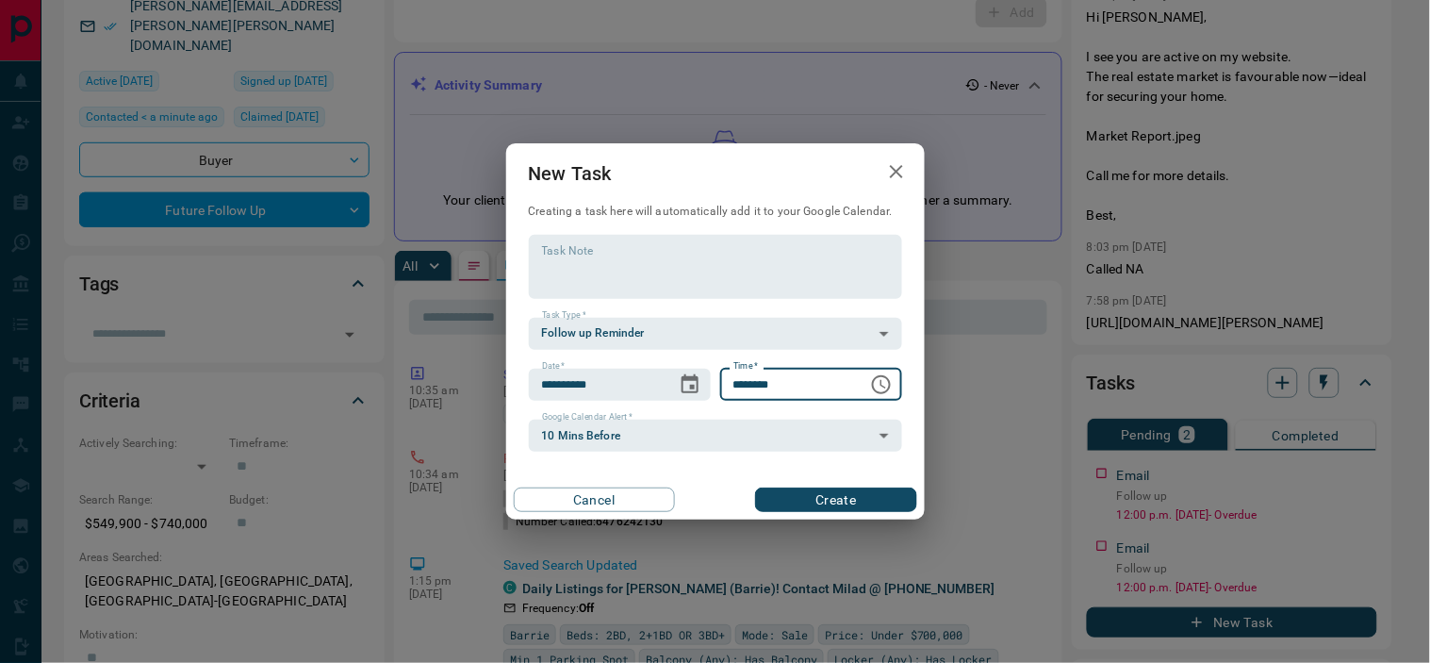  What do you see at coordinates (690, 385) in the screenshot?
I see `button: Choose date, selected date is Oct 20, 2025` at bounding box center [690, 385].